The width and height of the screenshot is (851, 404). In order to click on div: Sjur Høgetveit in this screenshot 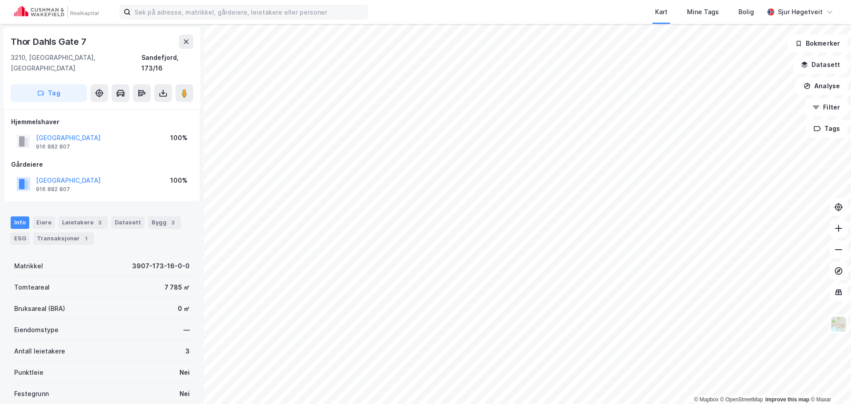, I will do `click(800, 12)`.